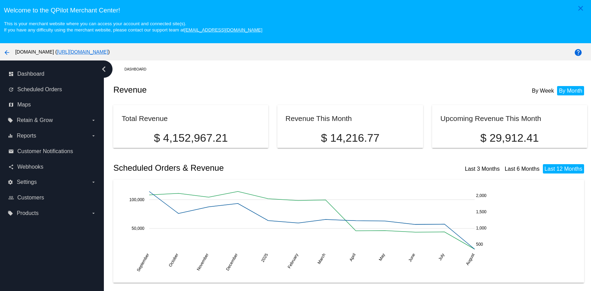  I want to click on span: Reports, so click(26, 136).